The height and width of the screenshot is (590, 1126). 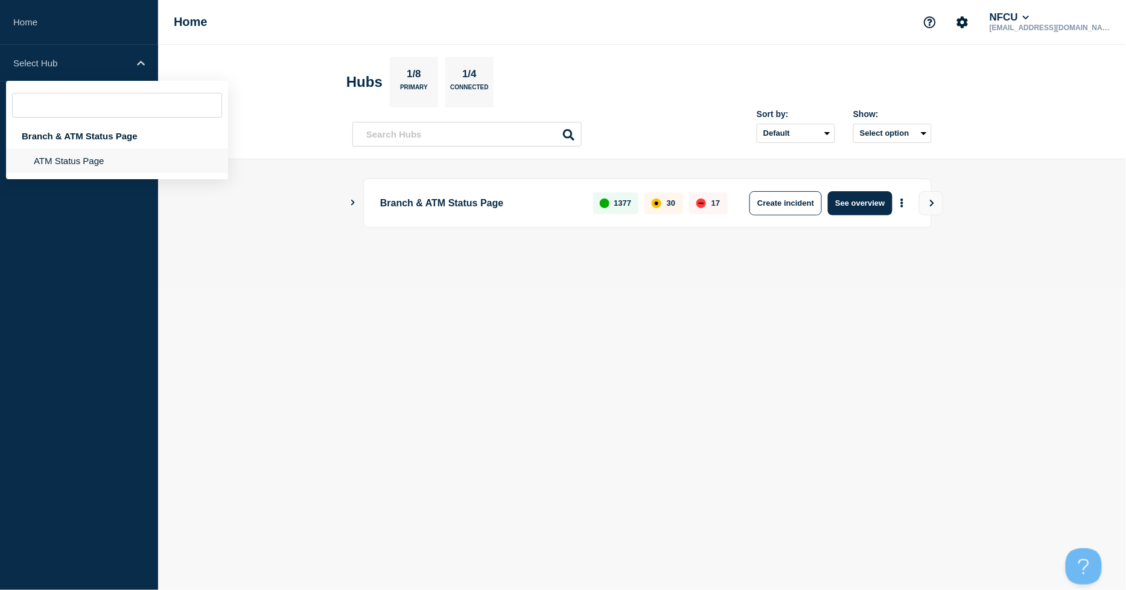 I want to click on select: Sort by, so click(x=796, y=133).